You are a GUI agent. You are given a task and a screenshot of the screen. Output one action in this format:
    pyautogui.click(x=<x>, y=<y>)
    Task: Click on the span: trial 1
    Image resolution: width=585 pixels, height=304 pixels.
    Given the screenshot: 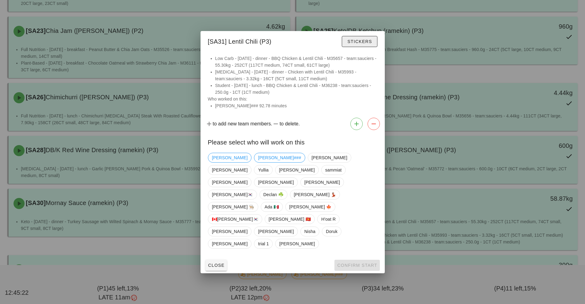 What is the action you would take?
    pyautogui.click(x=263, y=243)
    